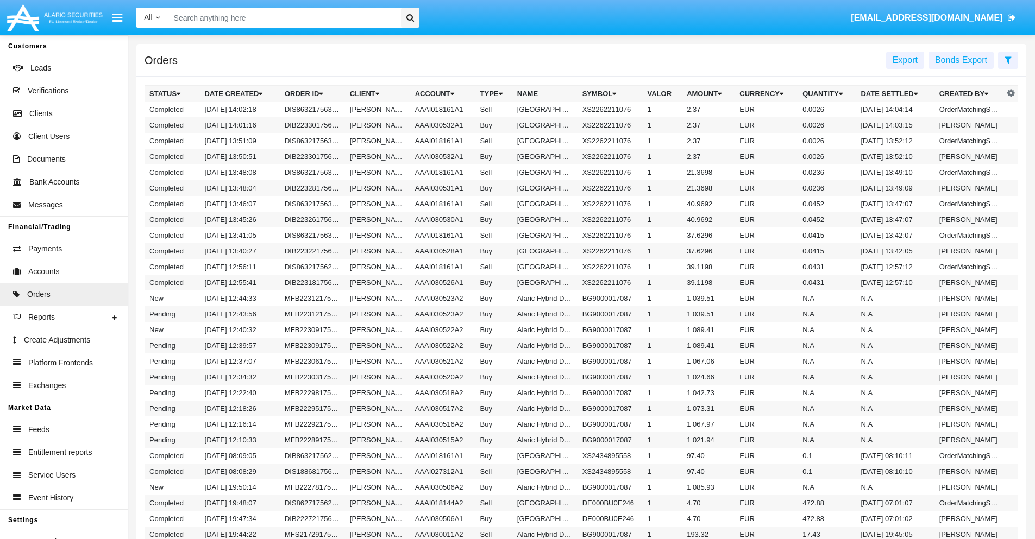 Image resolution: width=1035 pixels, height=539 pixels. Describe the element at coordinates (41, 114) in the screenshot. I see `span: Clients` at that location.